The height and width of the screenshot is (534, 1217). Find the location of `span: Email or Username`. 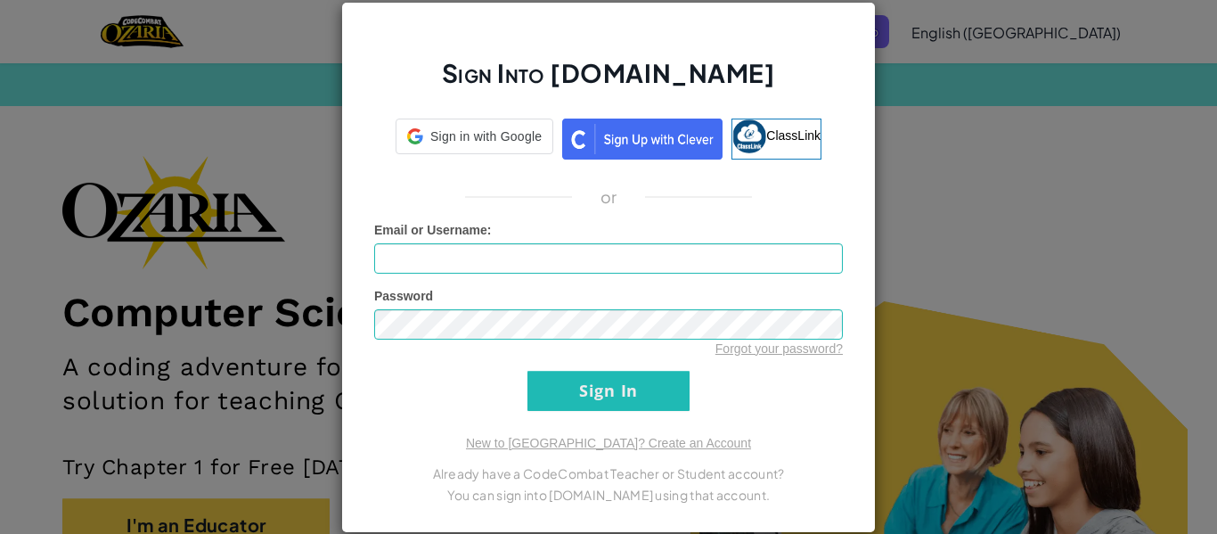

span: Email or Username is located at coordinates (430, 230).